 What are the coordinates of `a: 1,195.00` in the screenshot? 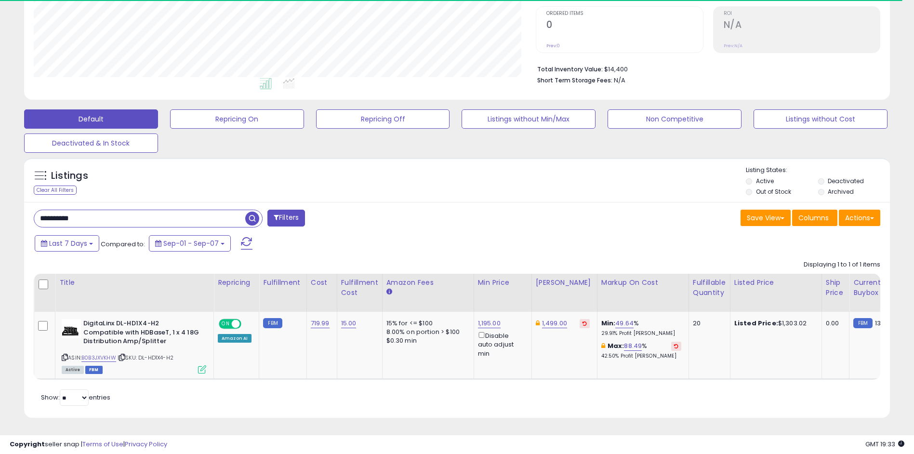 It's located at (489, 323).